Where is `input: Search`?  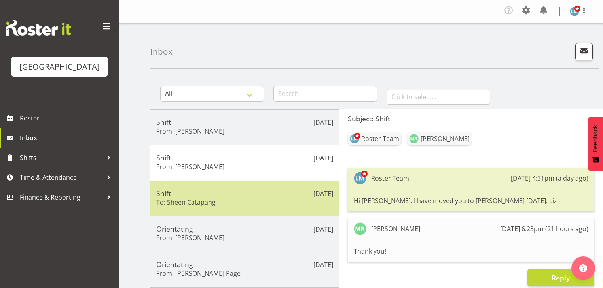
input: Search is located at coordinates (325, 94).